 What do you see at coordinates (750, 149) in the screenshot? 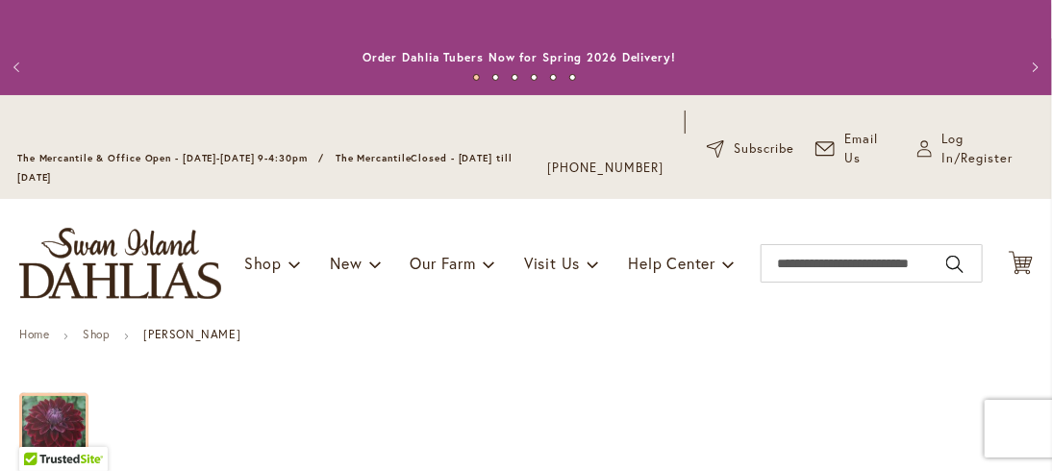
I see `a: Subscribe` at bounding box center [750, 149].